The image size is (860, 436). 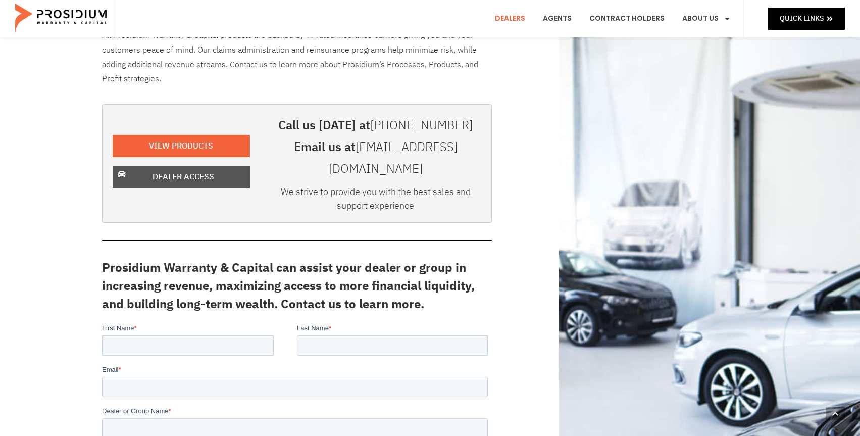 I want to click on span: Last Name, so click(x=211, y=5).